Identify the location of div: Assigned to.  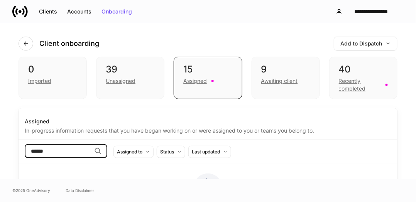
(130, 152).